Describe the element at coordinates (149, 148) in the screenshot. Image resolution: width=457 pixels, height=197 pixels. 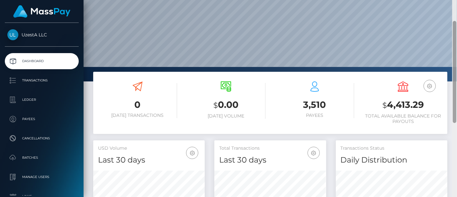
I see `h5: USD Volume` at that location.